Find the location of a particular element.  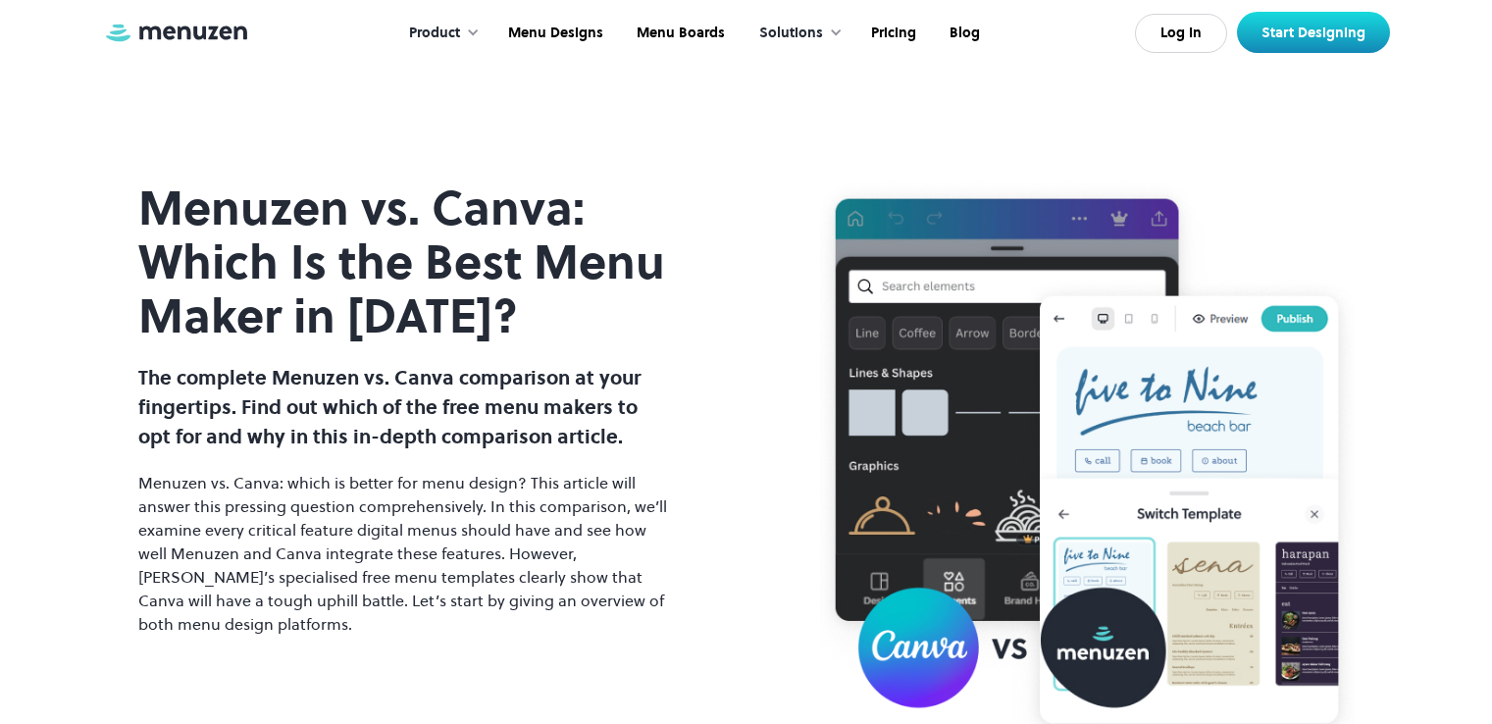

a: Start Designing is located at coordinates (1313, 32).